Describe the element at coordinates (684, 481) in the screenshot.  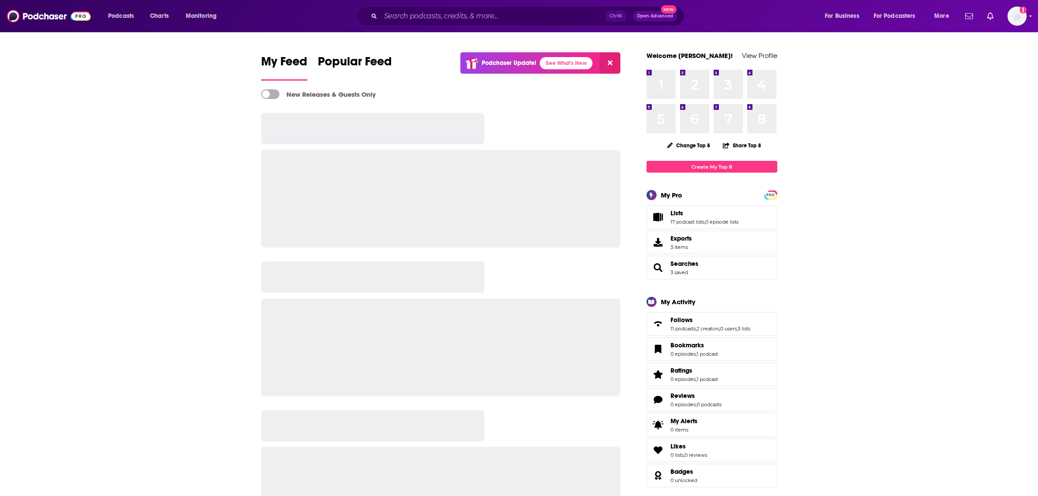
I see `a: 0 unlocked` at that location.